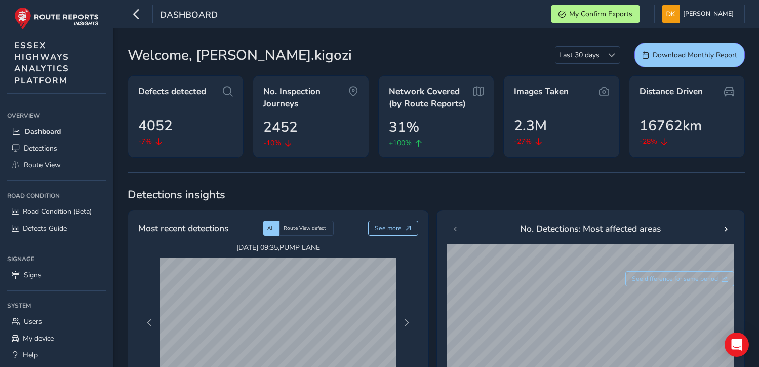  What do you see at coordinates (42, 165) in the screenshot?
I see `span: Route View` at bounding box center [42, 165].